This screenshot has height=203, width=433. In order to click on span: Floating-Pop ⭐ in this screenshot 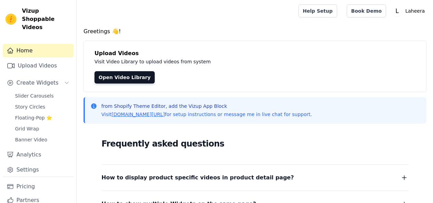, I will do `click(34, 118)`.